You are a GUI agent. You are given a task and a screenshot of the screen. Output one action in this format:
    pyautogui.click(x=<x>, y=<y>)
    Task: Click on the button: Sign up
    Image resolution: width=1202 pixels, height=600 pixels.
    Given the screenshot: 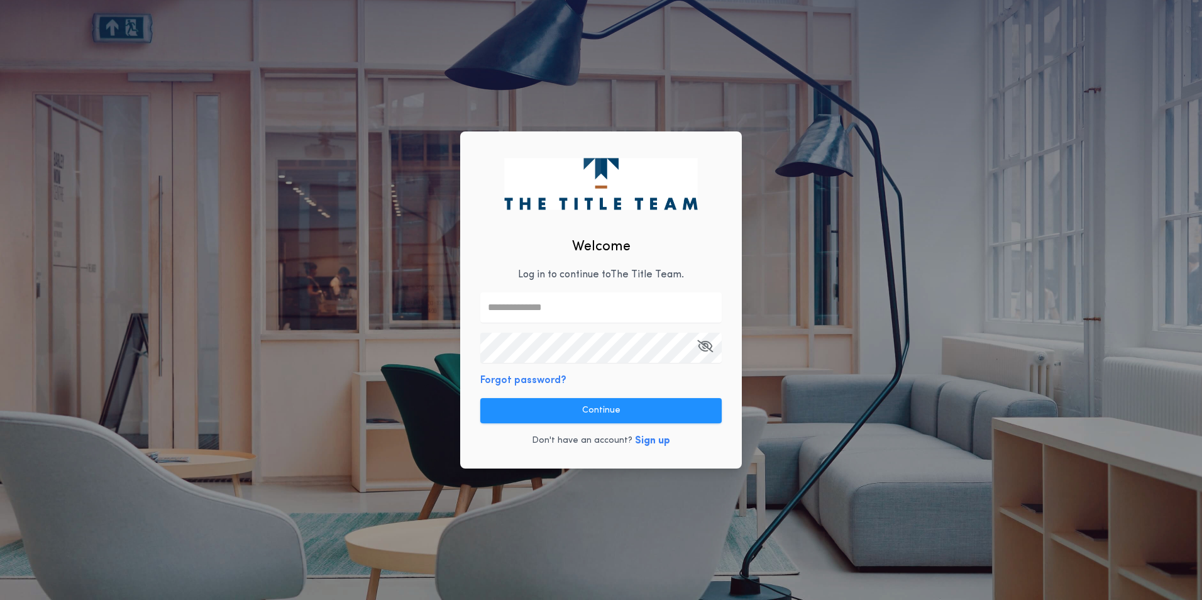 What is the action you would take?
    pyautogui.click(x=653, y=441)
    